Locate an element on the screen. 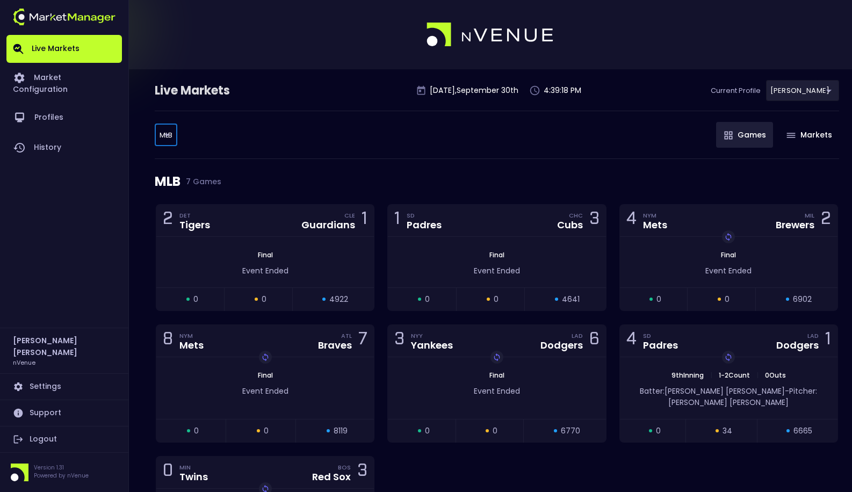 The width and height of the screenshot is (852, 492). div: Brewers is located at coordinates (795, 225).